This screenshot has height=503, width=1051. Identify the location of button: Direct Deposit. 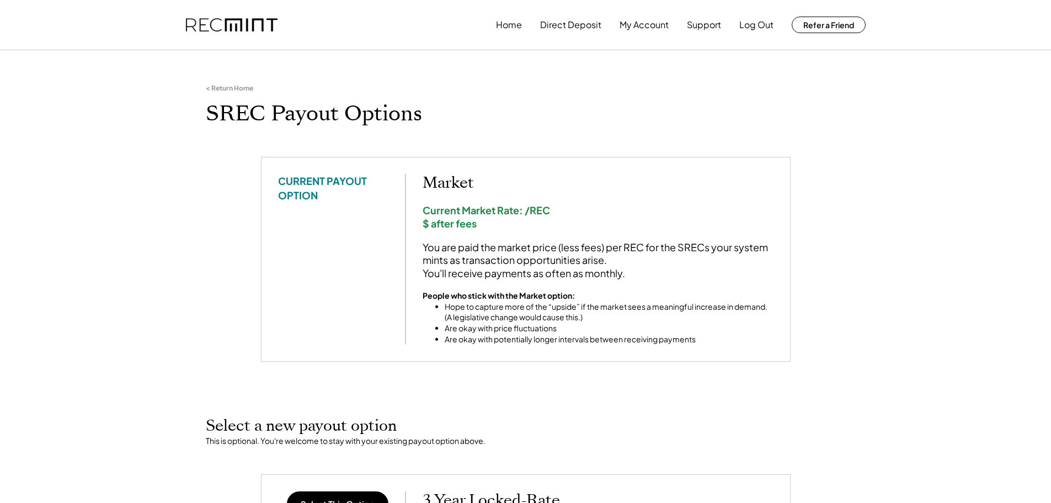
(571, 25).